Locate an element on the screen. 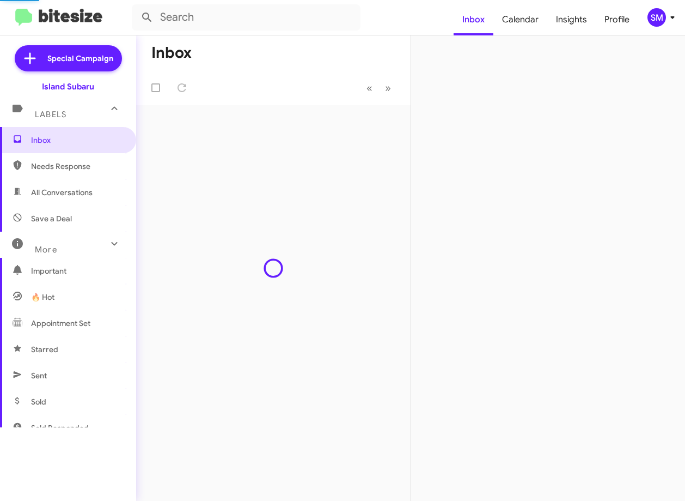 The height and width of the screenshot is (501, 685). span: Sent is located at coordinates (39, 375).